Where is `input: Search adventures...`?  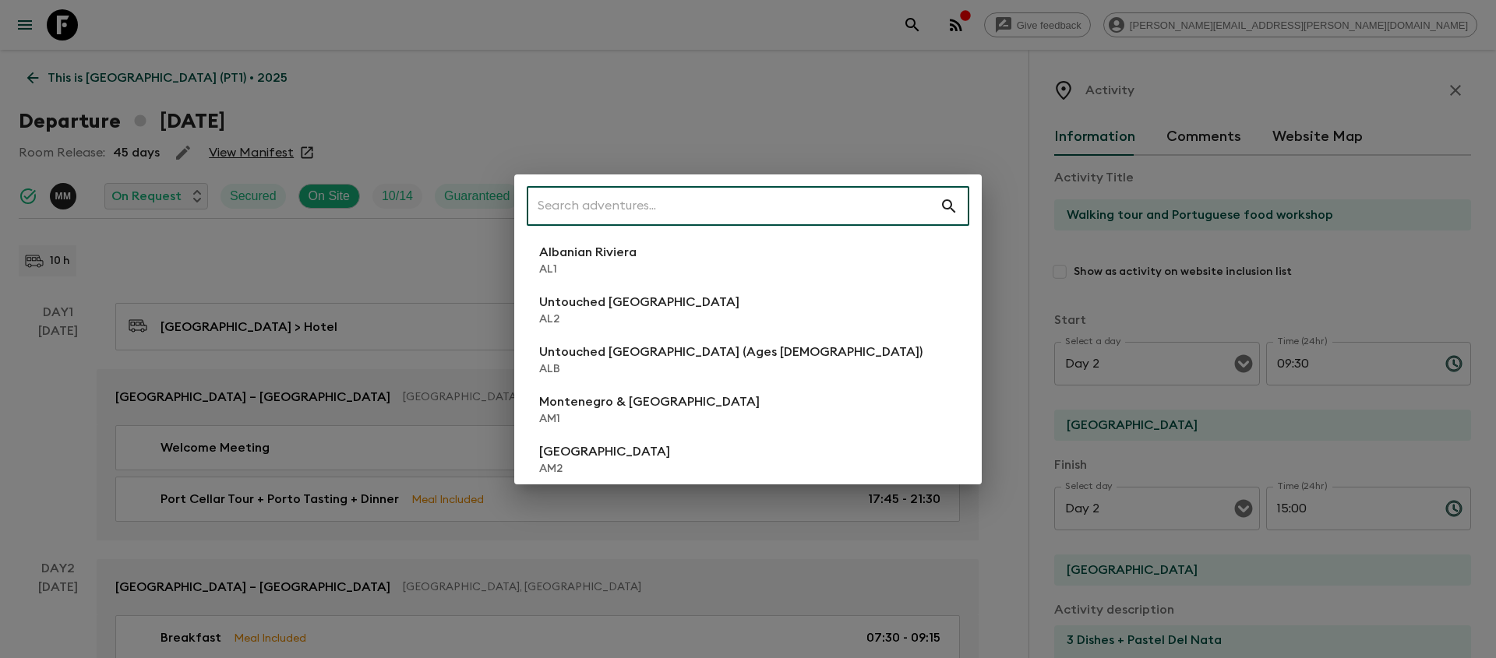 input: Search adventures... is located at coordinates (733, 206).